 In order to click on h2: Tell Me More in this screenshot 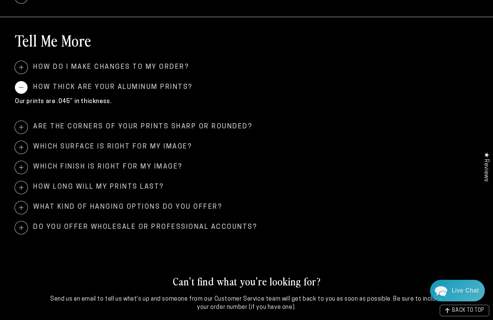, I will do `click(53, 40)`.